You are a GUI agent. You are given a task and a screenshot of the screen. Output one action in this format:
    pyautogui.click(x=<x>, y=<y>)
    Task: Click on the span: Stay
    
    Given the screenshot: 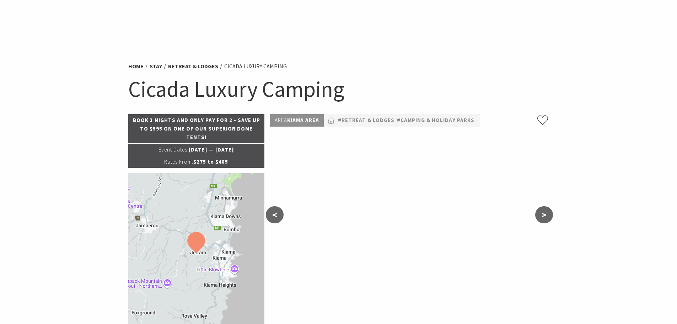 What is the action you would take?
    pyautogui.click(x=423, y=37)
    